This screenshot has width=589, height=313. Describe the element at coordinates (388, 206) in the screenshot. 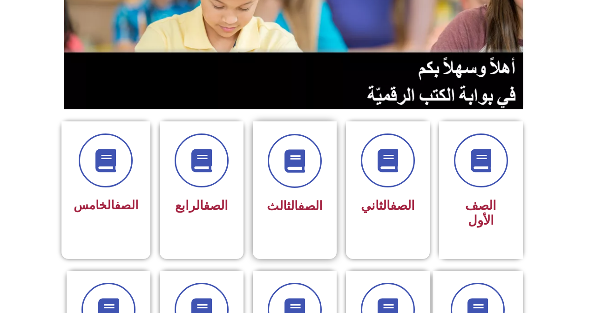

I see `span: الثاني` at that location.